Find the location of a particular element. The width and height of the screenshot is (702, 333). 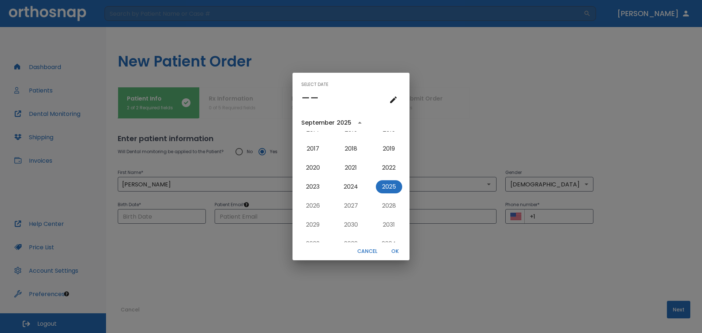

span: Select date is located at coordinates (315, 84).